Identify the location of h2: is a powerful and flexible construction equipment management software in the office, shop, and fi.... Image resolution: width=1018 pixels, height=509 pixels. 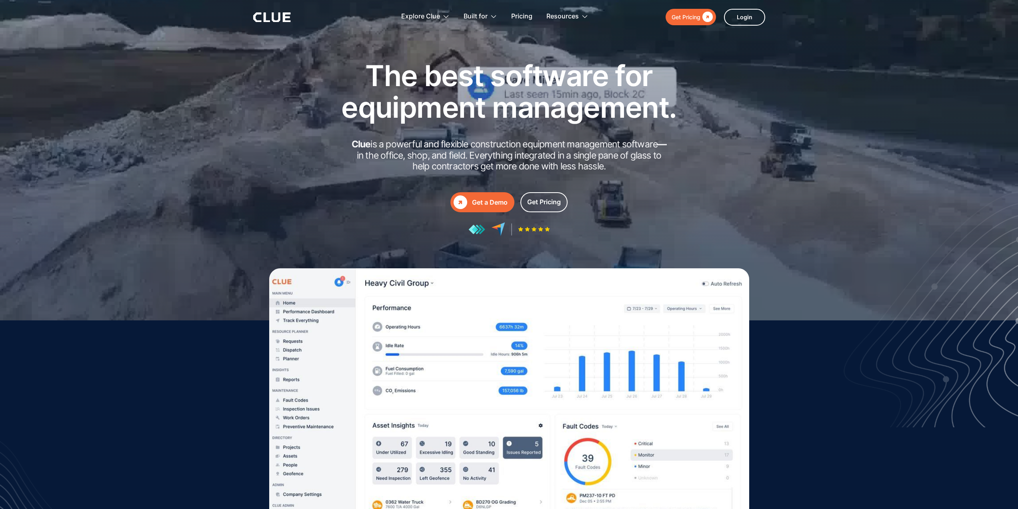
(509, 155).